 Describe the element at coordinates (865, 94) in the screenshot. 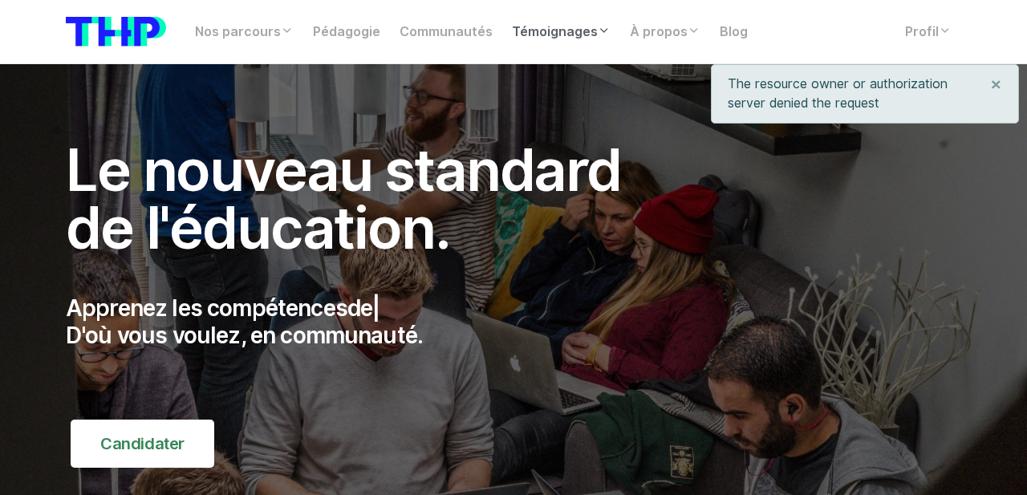

I see `div: The resource owner or authorization server denied the request` at that location.